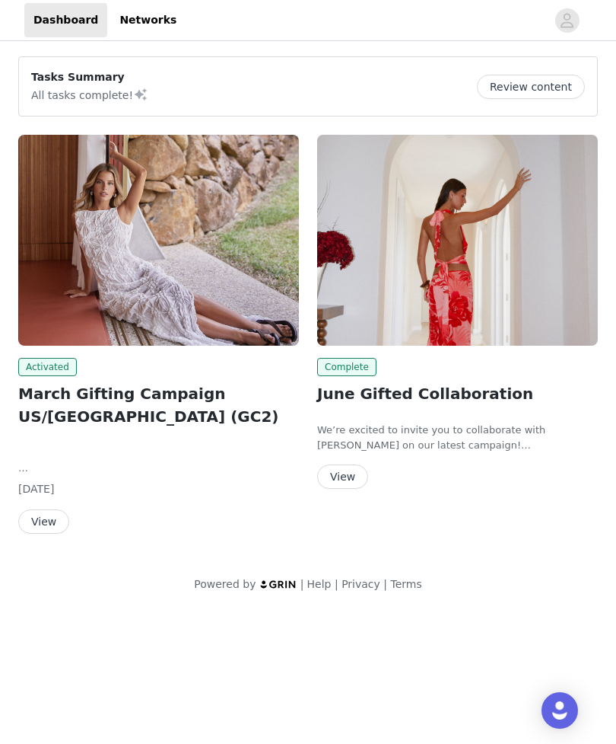 The width and height of the screenshot is (616, 744). What do you see at coordinates (457, 240) in the screenshot?
I see `img: Peppermayo USA` at bounding box center [457, 240].